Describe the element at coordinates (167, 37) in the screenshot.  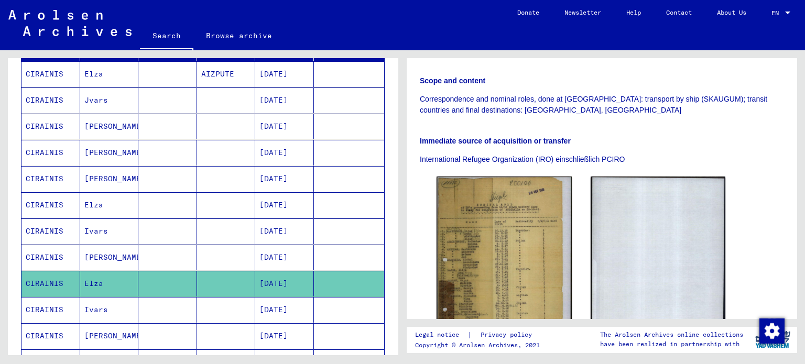
I see `a: Search` at that location.